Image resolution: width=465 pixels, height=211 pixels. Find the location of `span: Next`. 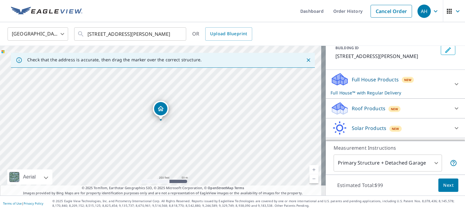

span: Next is located at coordinates (449, 185).